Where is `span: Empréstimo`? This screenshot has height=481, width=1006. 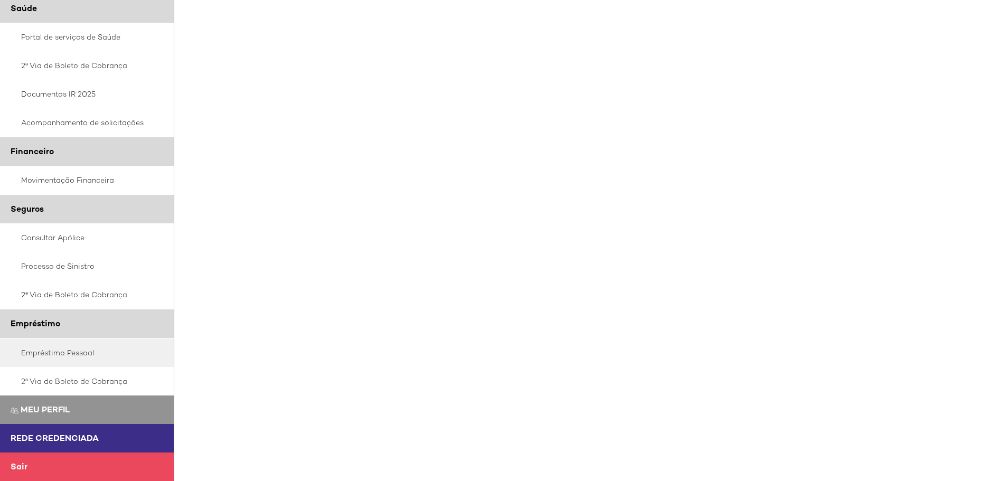 span: Empréstimo is located at coordinates (35, 323).